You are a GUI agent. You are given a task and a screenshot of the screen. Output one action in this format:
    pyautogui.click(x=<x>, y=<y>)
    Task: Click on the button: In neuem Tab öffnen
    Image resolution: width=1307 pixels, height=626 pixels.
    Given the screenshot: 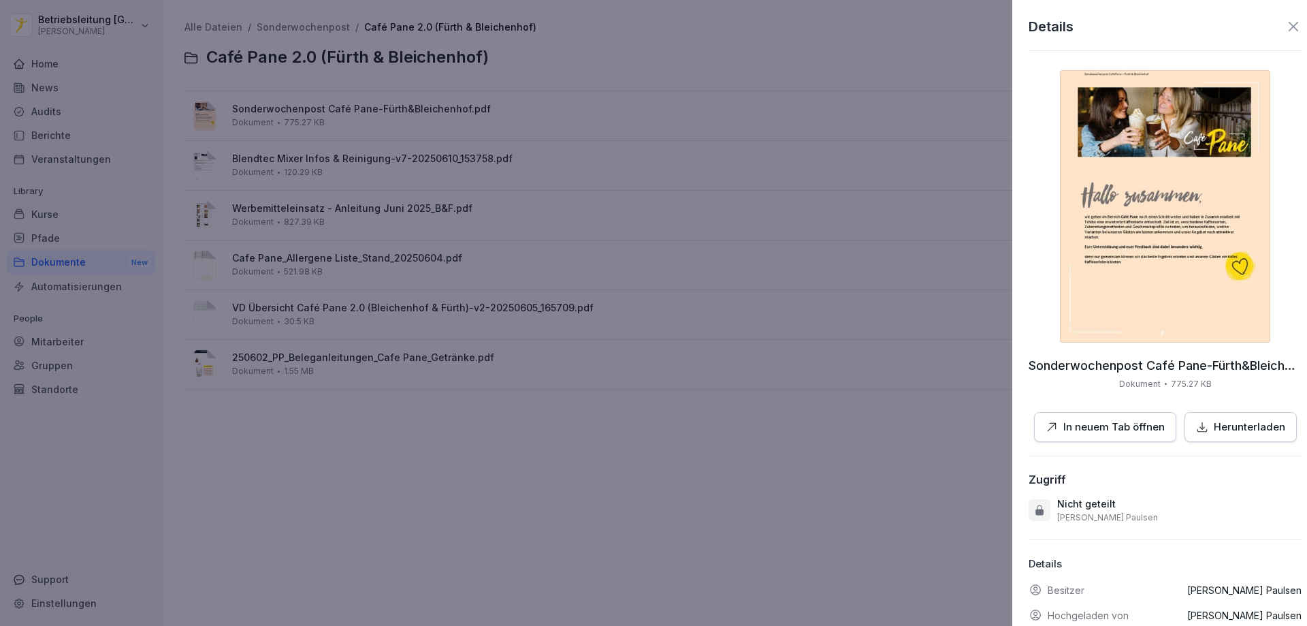 What is the action you would take?
    pyautogui.click(x=1105, y=427)
    